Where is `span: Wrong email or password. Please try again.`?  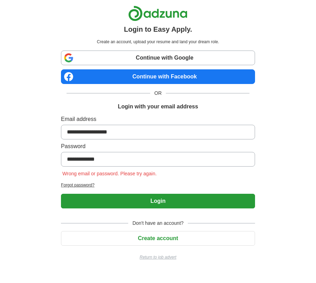 span: Wrong email or password. Please try again. is located at coordinates (110, 174).